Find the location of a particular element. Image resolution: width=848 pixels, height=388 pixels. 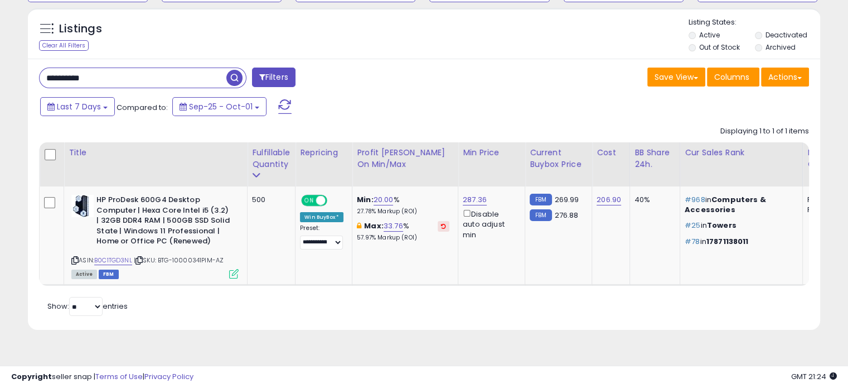

div: Displaying 1 to 1 of 1 items is located at coordinates (764, 131).